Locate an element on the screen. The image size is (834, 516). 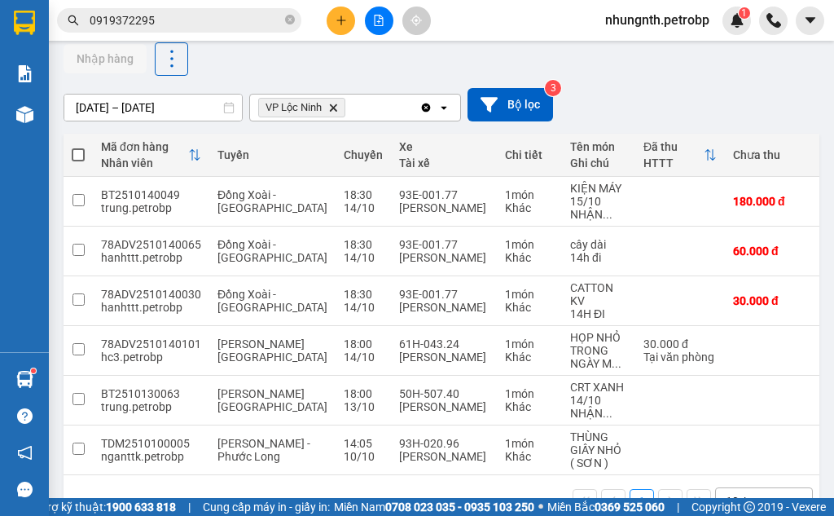
div: HTTT is located at coordinates (674, 163).